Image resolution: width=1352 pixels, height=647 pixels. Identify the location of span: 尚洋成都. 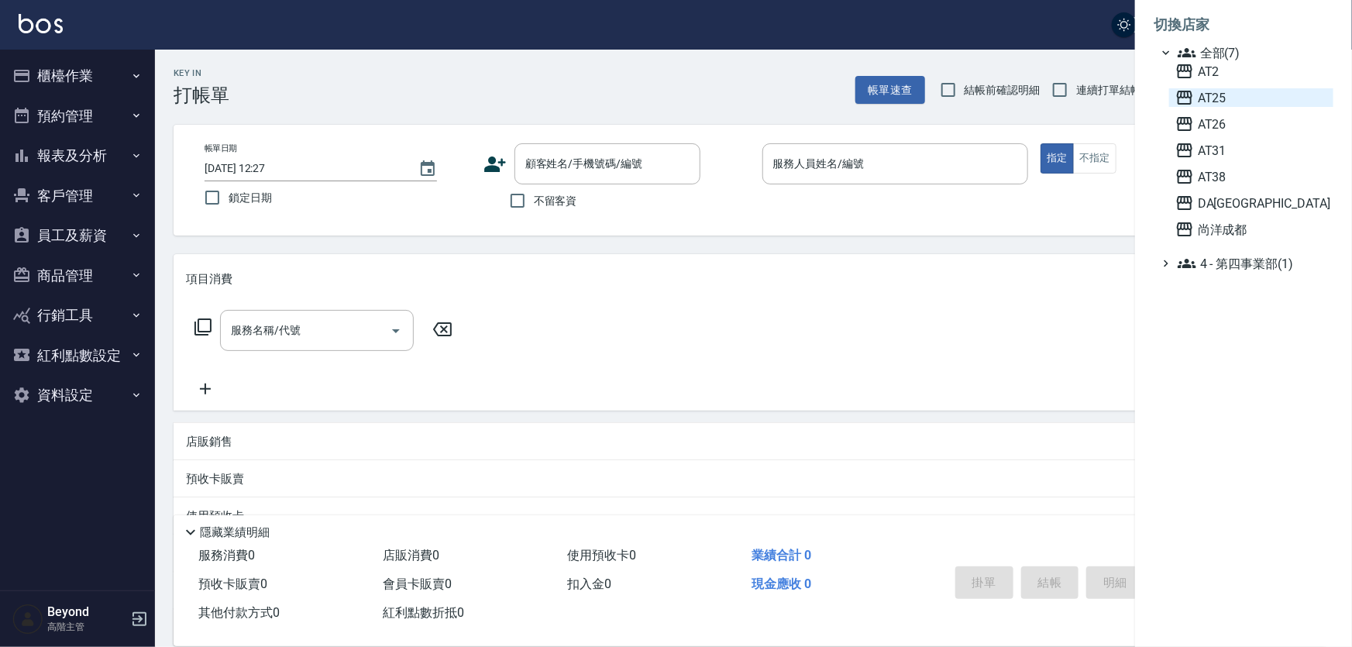
(1251, 229).